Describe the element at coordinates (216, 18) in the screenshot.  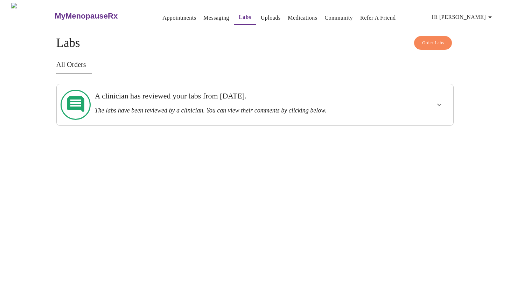
I see `button: Messaging` at that location.